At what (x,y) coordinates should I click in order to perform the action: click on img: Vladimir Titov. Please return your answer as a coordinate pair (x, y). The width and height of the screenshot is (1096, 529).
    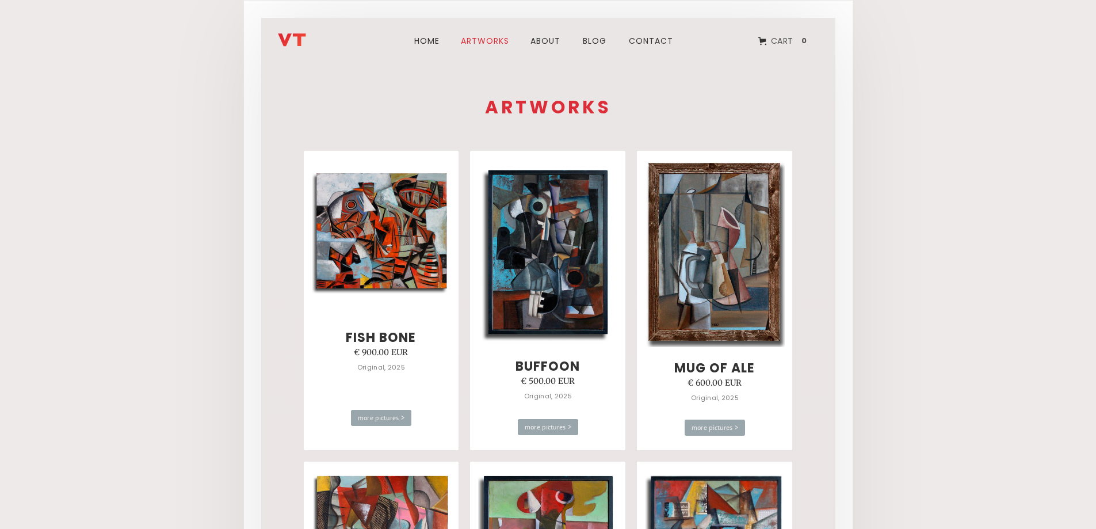
    Looking at the image, I should click on (292, 40).